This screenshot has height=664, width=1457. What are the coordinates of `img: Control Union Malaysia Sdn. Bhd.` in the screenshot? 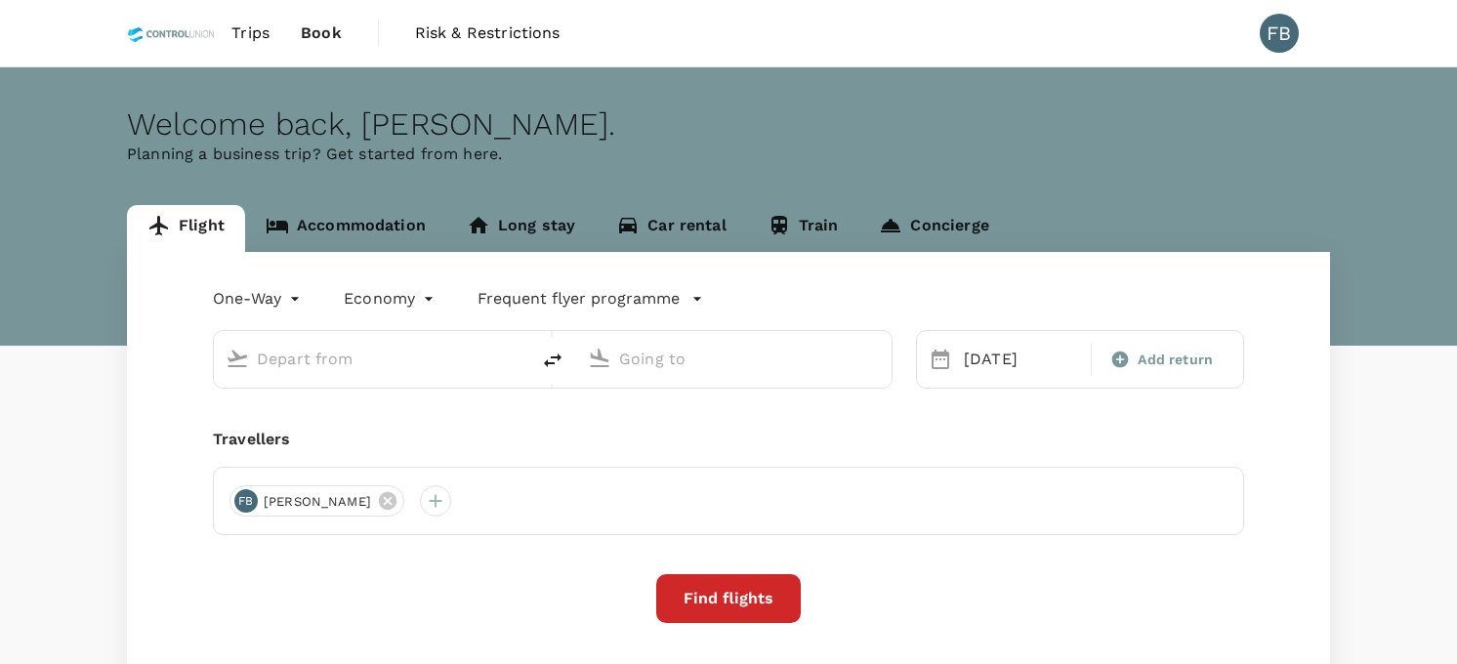 It's located at (171, 33).